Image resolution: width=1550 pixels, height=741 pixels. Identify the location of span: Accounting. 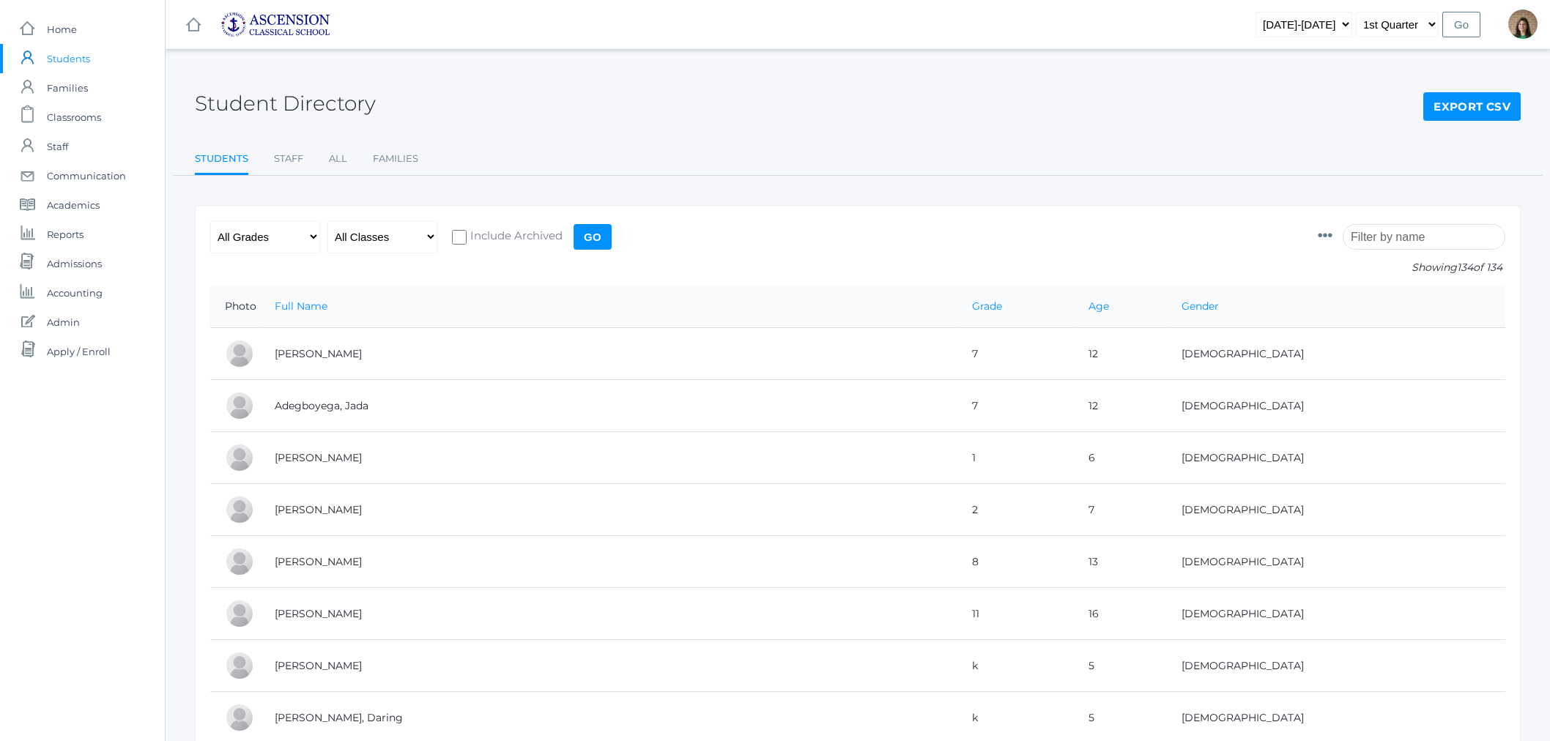
(75, 293).